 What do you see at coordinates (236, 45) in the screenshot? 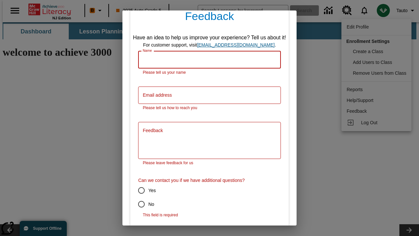
I see `a: support, will open in new browser tab` at bounding box center [236, 45].